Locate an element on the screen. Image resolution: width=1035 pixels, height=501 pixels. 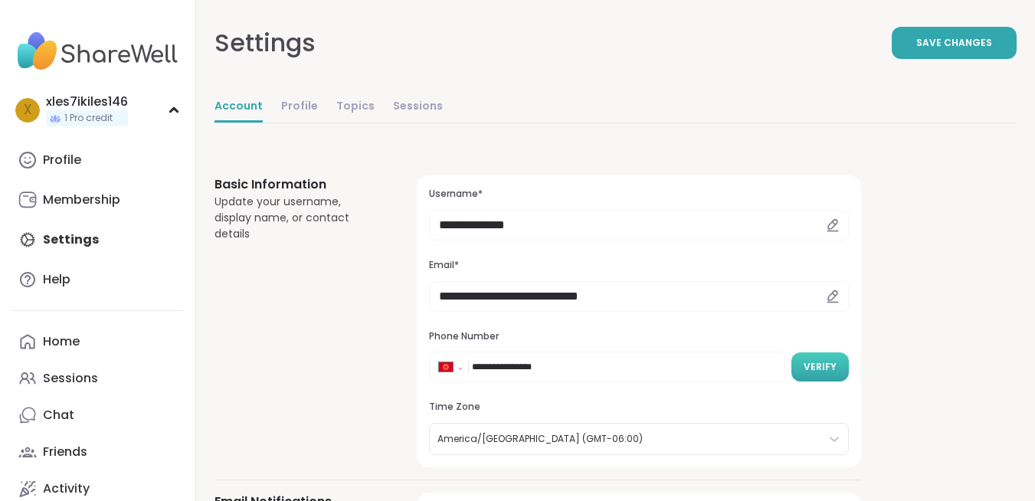
div: Chat is located at coordinates (58, 415).